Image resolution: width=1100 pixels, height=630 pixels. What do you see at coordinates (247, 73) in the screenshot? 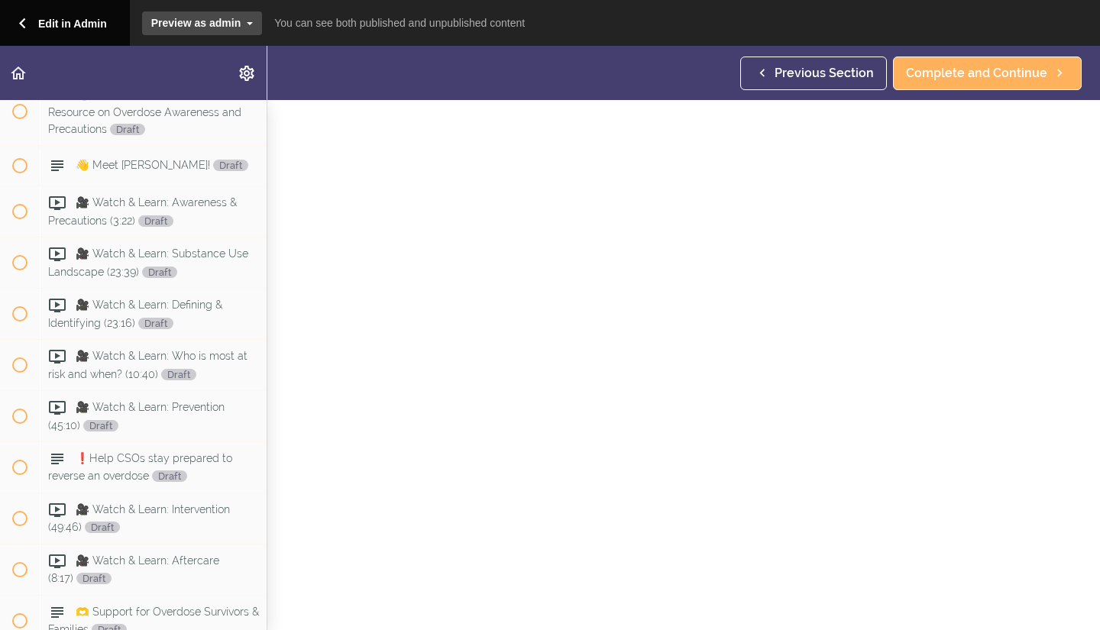
I see `svg: Settings Menu` at bounding box center [247, 73].